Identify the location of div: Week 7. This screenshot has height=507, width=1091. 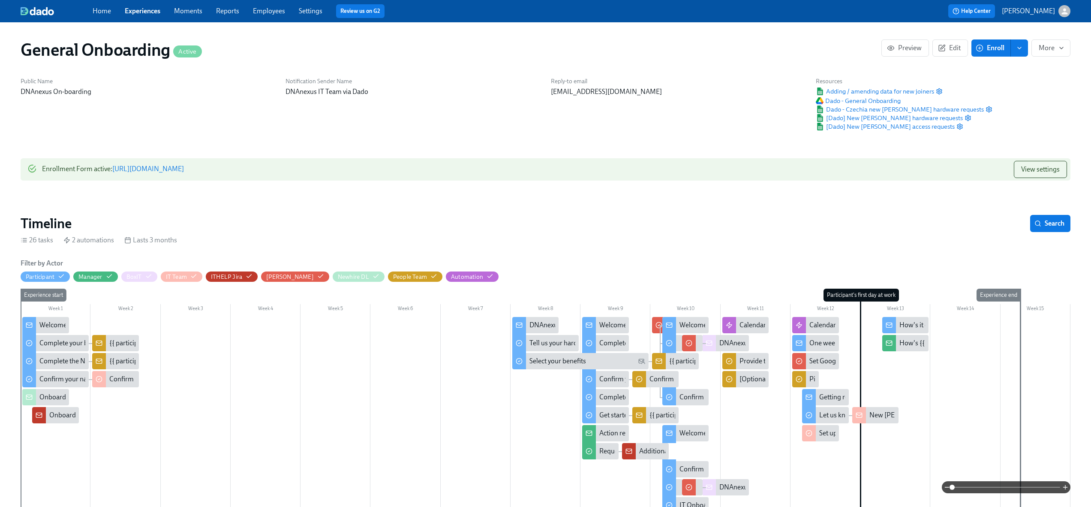
(475, 310).